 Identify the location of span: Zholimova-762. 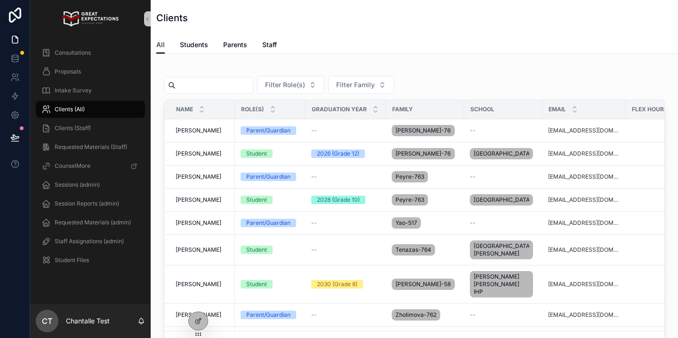
(416, 315).